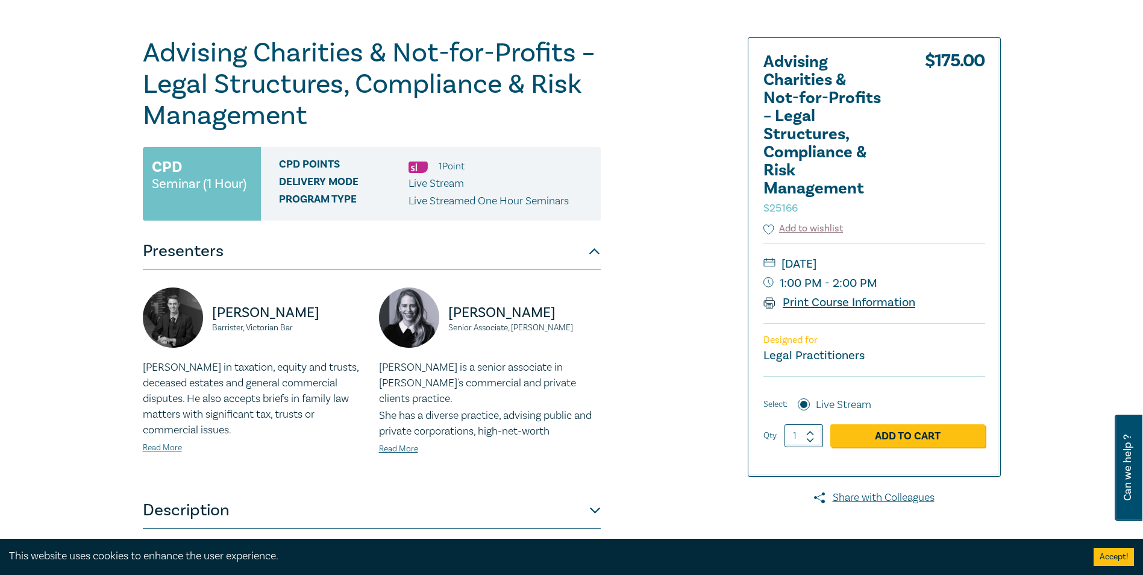 Image resolution: width=1143 pixels, height=575 pixels. What do you see at coordinates (436, 183) in the screenshot?
I see `span: Live Stream` at bounding box center [436, 183].